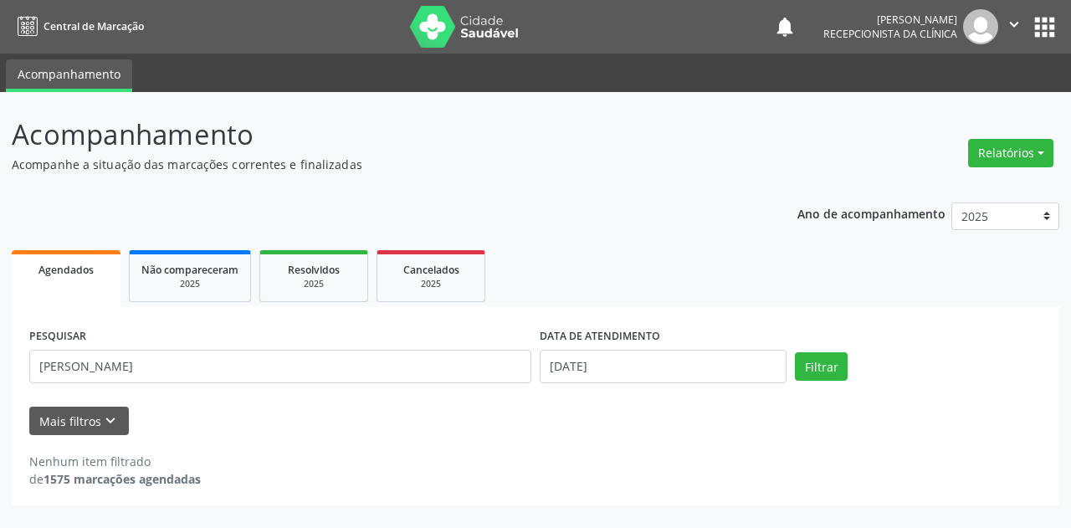 The width and height of the screenshot is (1071, 528). Describe the element at coordinates (821, 367) in the screenshot. I see `button: Filtrar` at that location.